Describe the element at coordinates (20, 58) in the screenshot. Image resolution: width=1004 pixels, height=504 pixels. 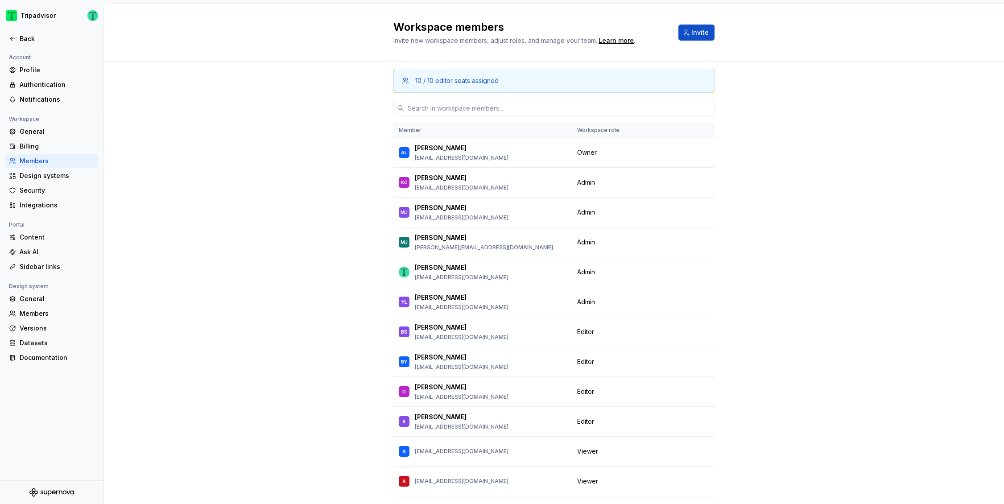
I see `div: Account` at that location.